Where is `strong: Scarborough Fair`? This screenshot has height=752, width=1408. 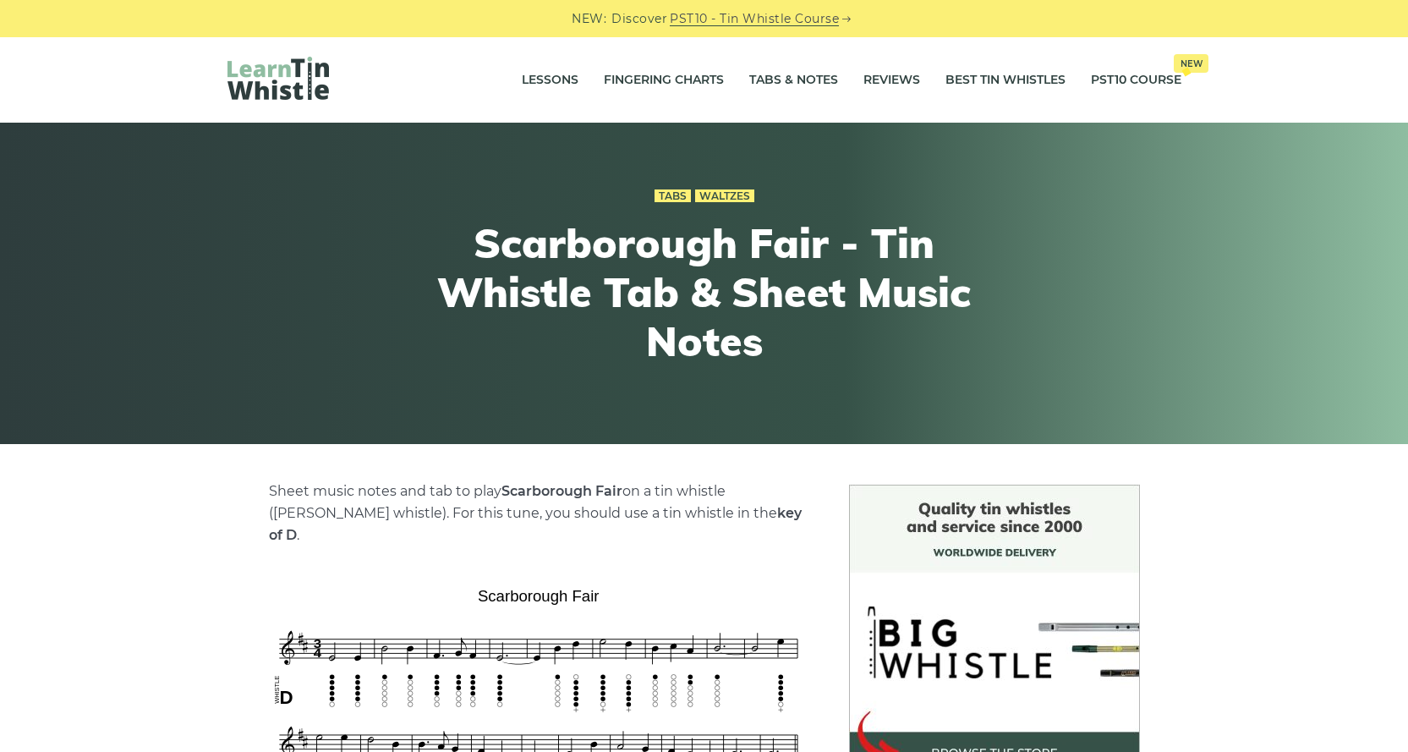 strong: Scarborough Fair is located at coordinates (562, 491).